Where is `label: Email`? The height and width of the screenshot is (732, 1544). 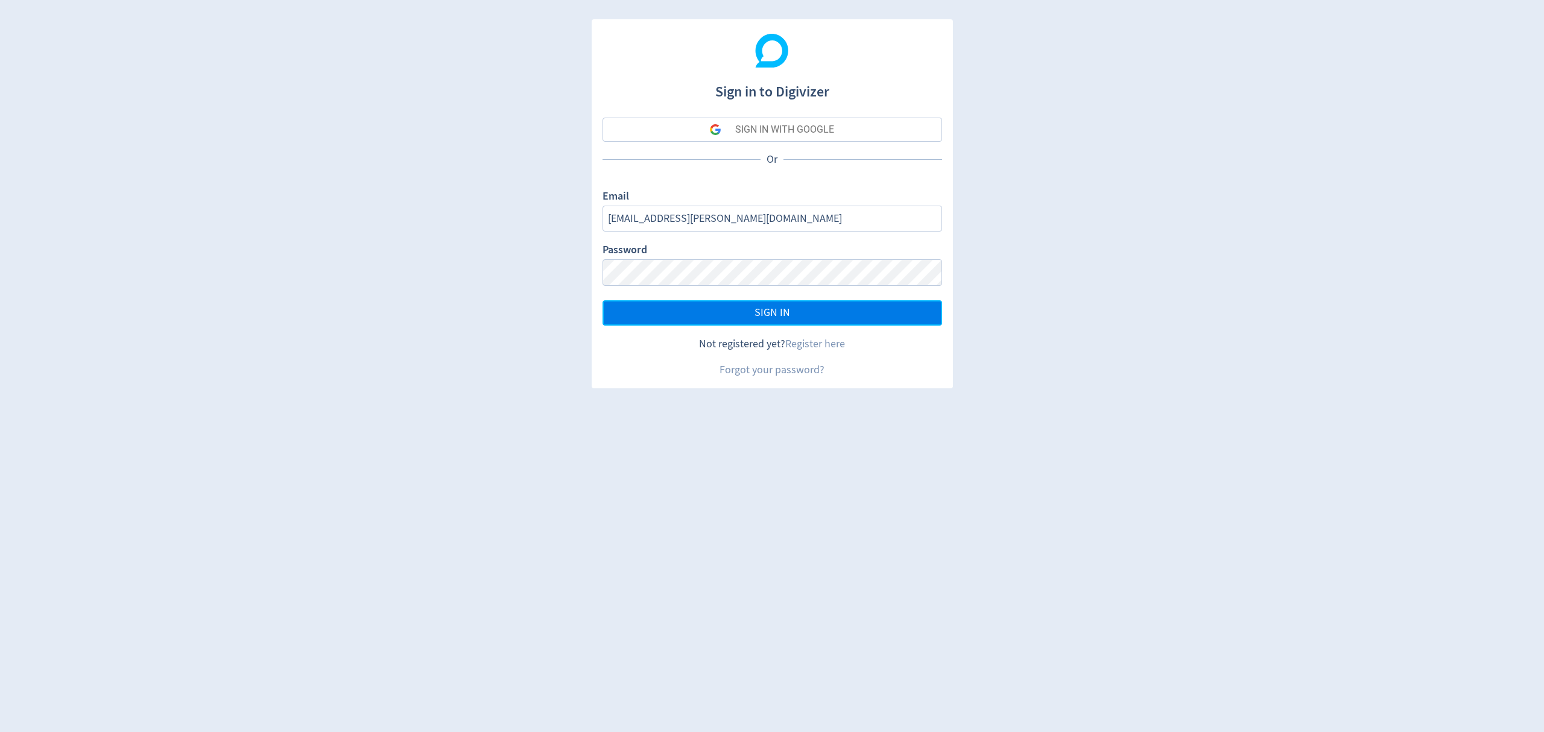 label: Email is located at coordinates (616, 197).